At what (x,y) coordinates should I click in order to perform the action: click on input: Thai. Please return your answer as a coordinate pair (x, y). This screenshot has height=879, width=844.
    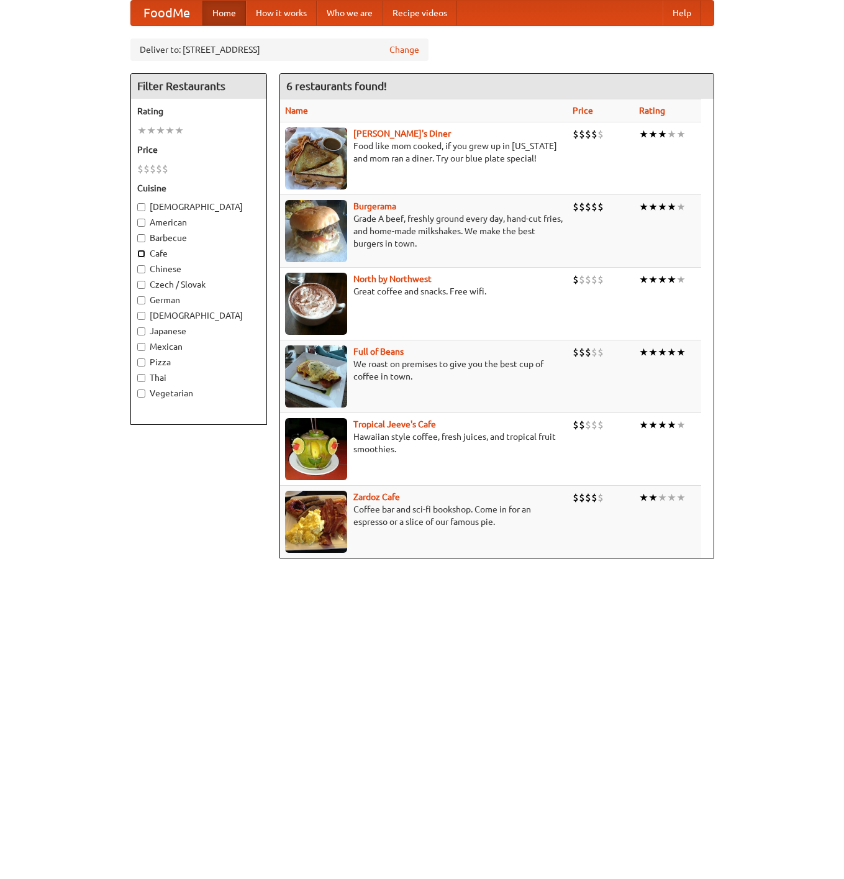
    Looking at the image, I should click on (141, 378).